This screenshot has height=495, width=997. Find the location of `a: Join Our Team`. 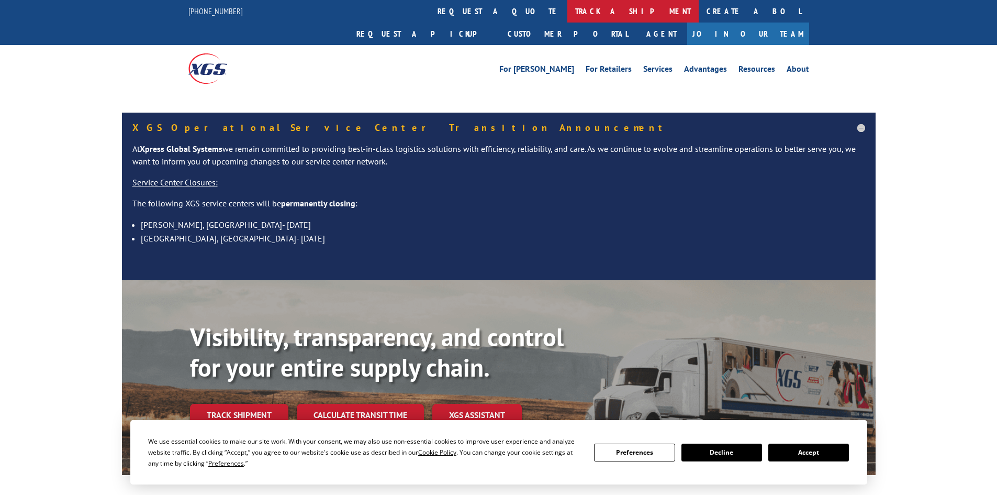

a: Join Our Team is located at coordinates (748, 34).